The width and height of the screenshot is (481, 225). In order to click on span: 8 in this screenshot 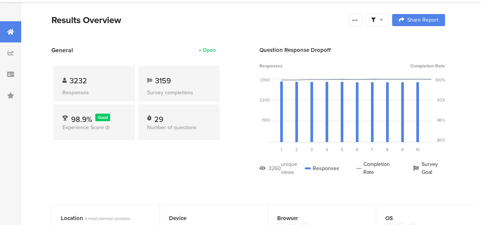, I will do `click(387, 149)`.